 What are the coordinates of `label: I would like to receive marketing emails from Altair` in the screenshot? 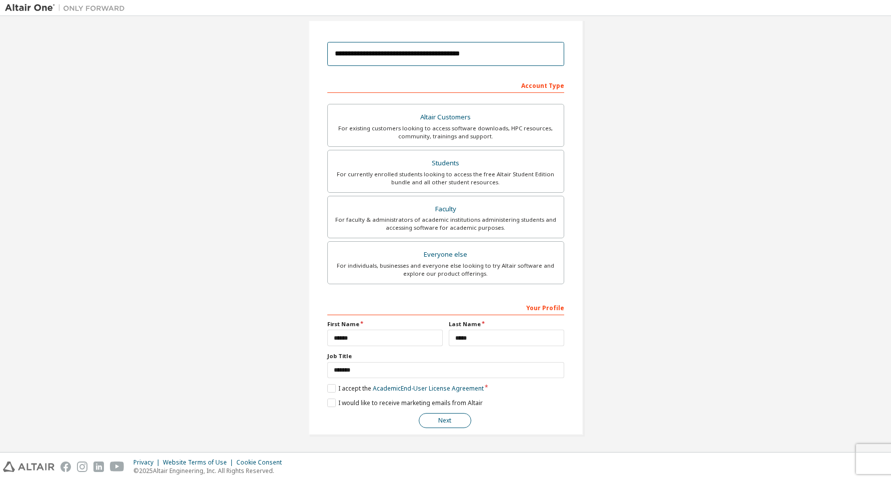 It's located at (405, 403).